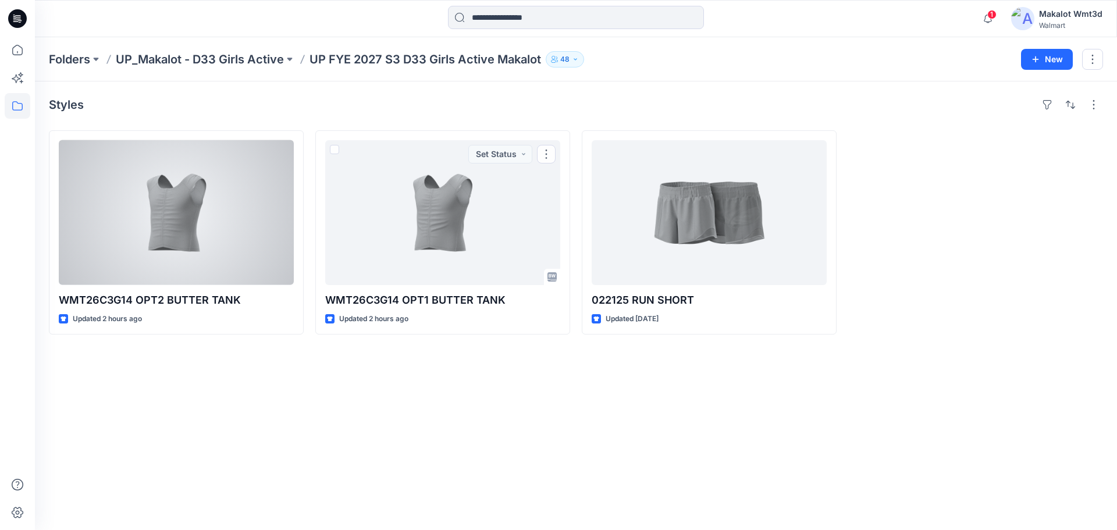 The width and height of the screenshot is (1117, 530). What do you see at coordinates (69, 59) in the screenshot?
I see `p: Folders` at bounding box center [69, 59].